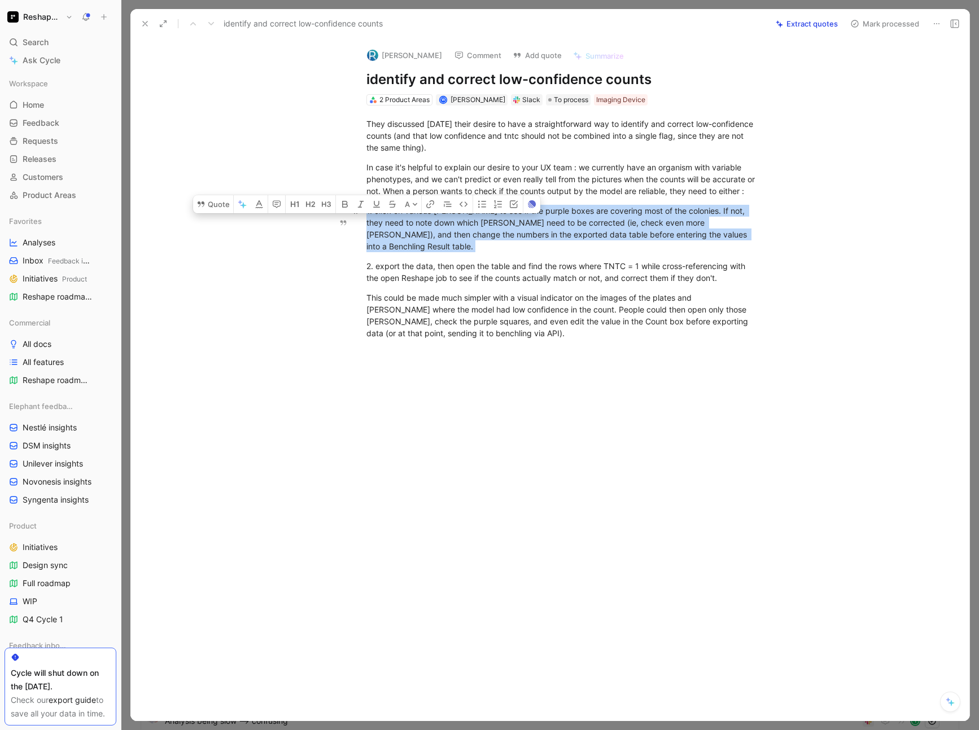 This screenshot has height=730, width=979. Describe the element at coordinates (60, 707) in the screenshot. I see `div: Check our to save all your data in time.` at that location.